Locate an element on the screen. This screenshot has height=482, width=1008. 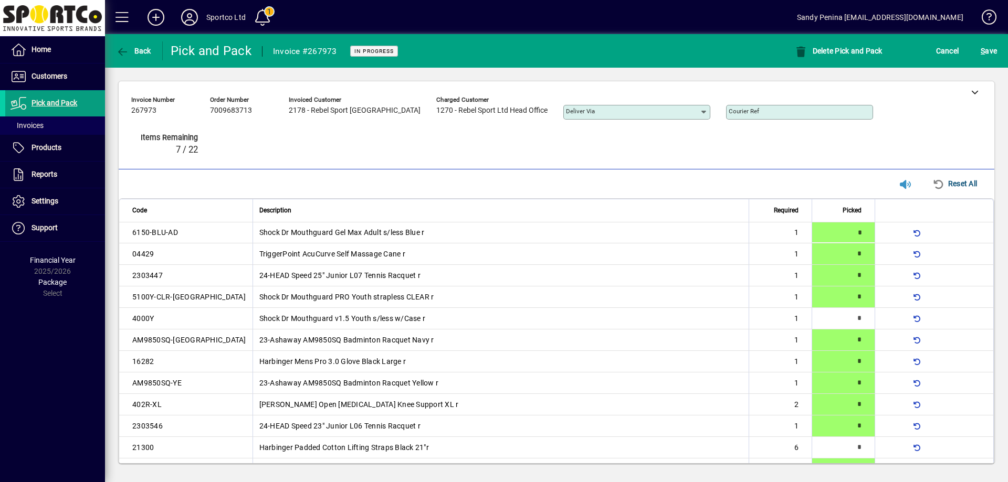
td: 2303546 is located at coordinates (186, 426).